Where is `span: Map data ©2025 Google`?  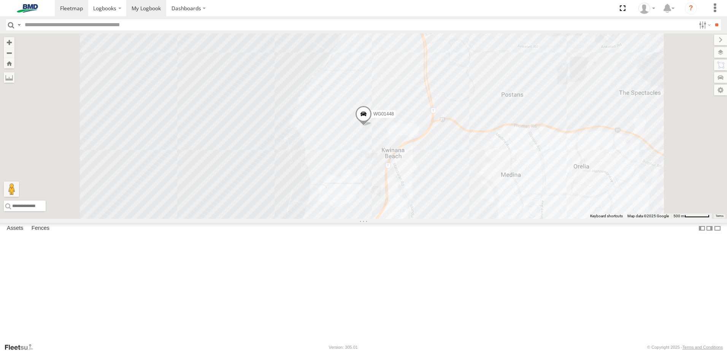
span: Map data ©2025 Google is located at coordinates (648, 216).